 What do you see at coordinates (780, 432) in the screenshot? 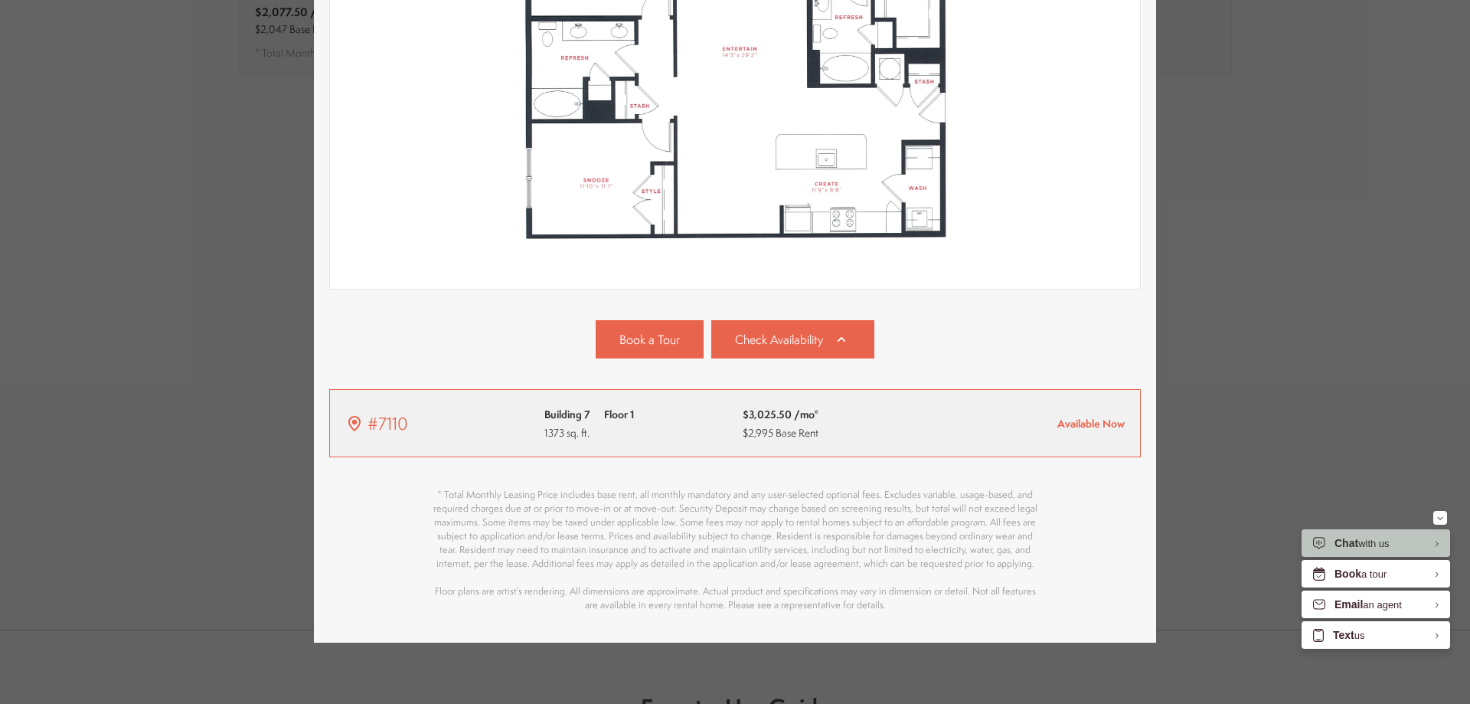
I see `span: $2,995 Base Rent` at bounding box center [780, 432].